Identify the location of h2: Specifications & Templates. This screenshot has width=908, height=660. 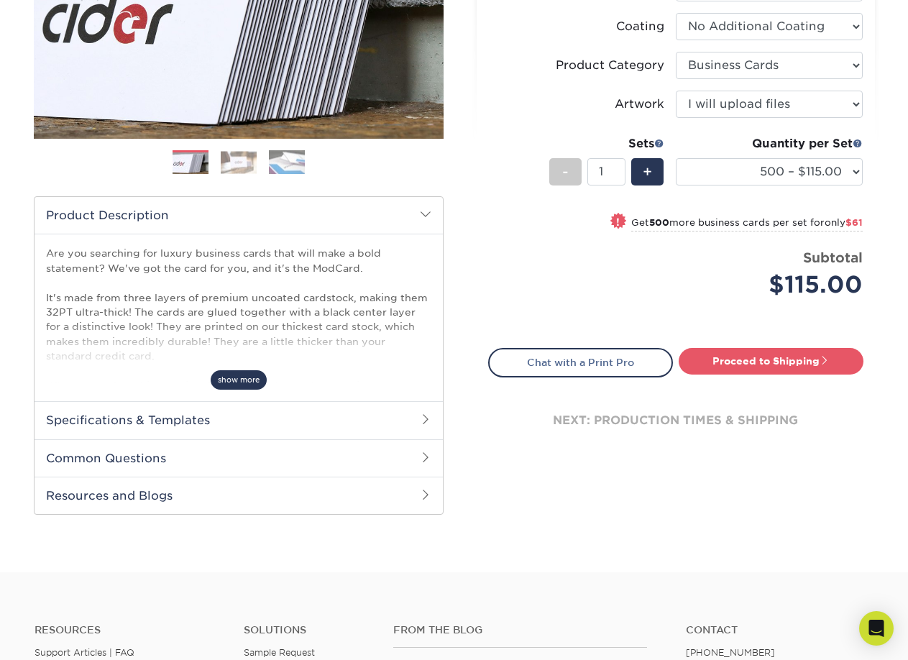
(239, 420).